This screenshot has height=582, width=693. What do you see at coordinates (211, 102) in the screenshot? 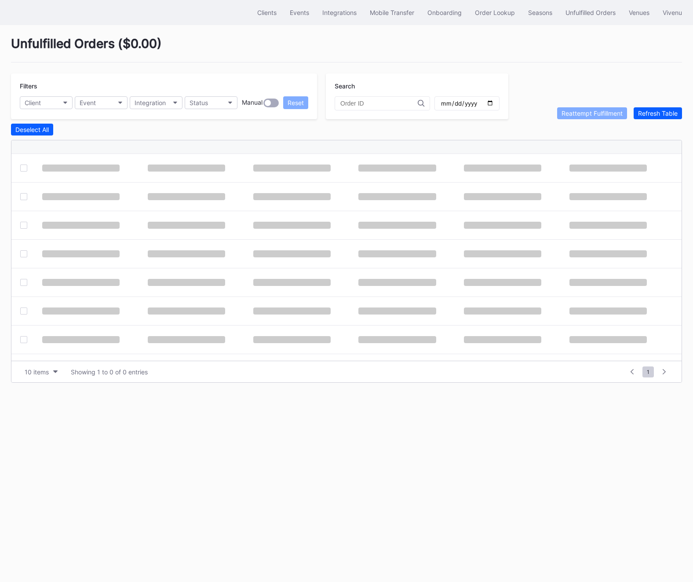
I see `button: Status` at bounding box center [211, 102].